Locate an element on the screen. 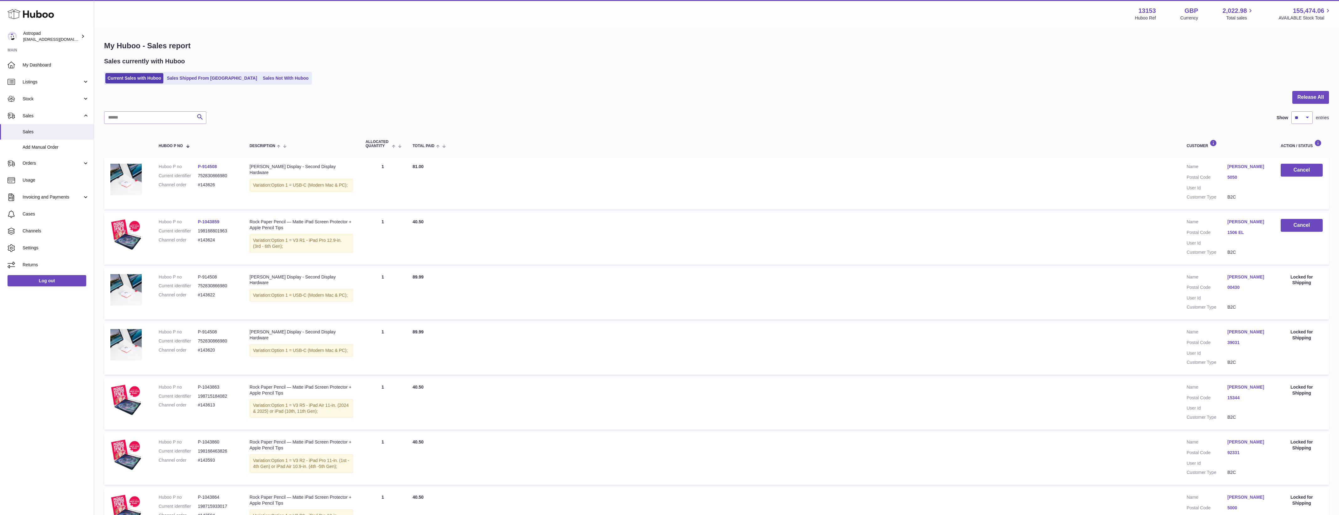 The height and width of the screenshot is (515, 1339). img: 2025-IPADS.jpg is located at coordinates (126, 400).